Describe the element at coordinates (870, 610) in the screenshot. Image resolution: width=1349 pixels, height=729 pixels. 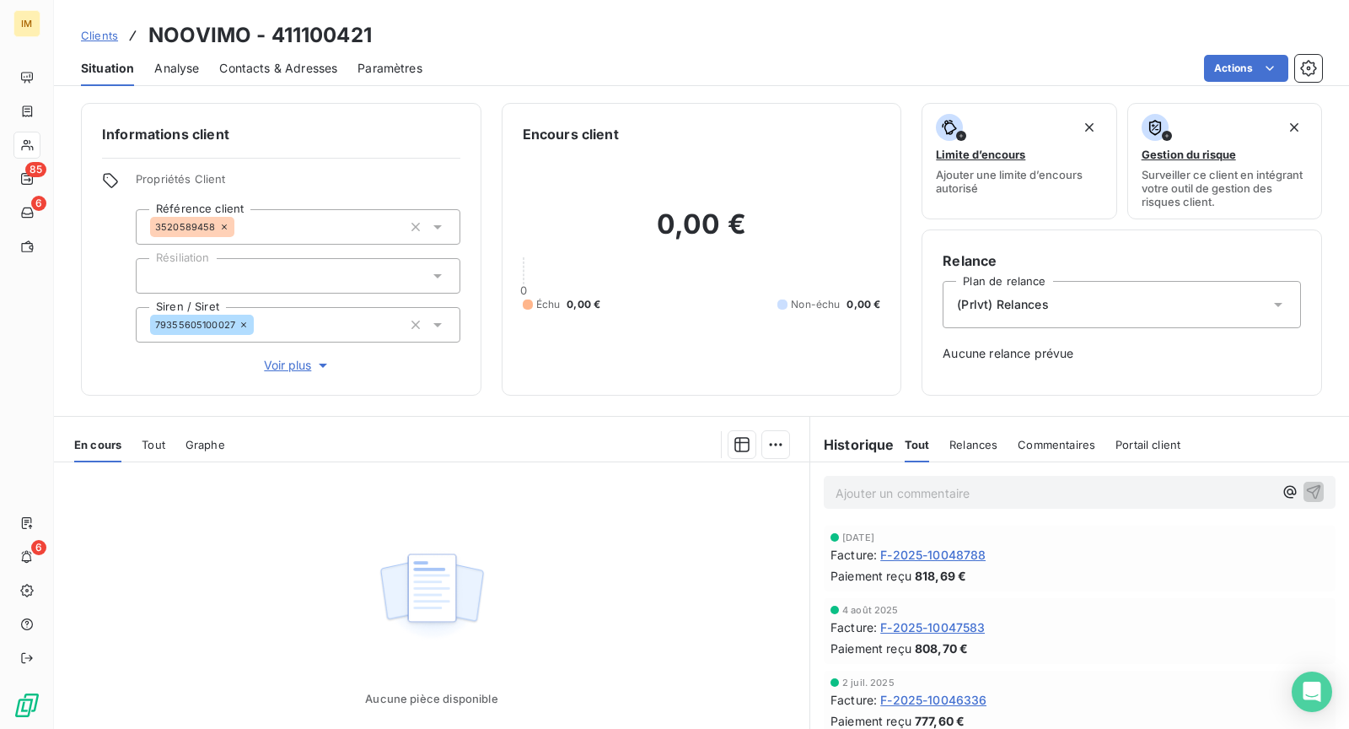
I see `span: 4 août 2025` at that location.